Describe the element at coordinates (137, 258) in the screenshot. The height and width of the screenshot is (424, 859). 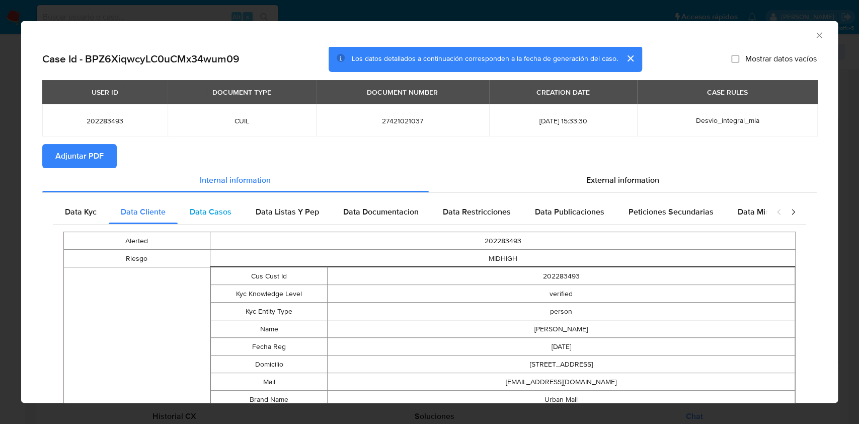
I see `td: Riesgo` at that location.